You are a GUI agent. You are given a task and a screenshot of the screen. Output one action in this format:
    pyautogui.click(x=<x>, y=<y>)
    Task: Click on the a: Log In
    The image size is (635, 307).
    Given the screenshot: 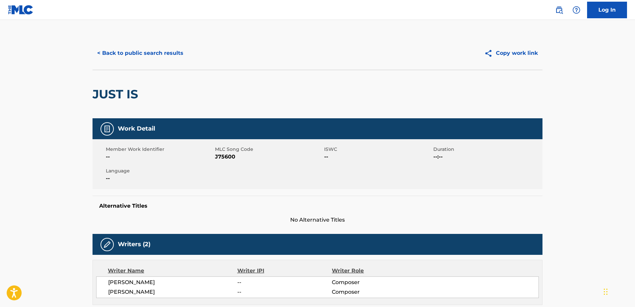 What is the action you would take?
    pyautogui.click(x=607, y=10)
    